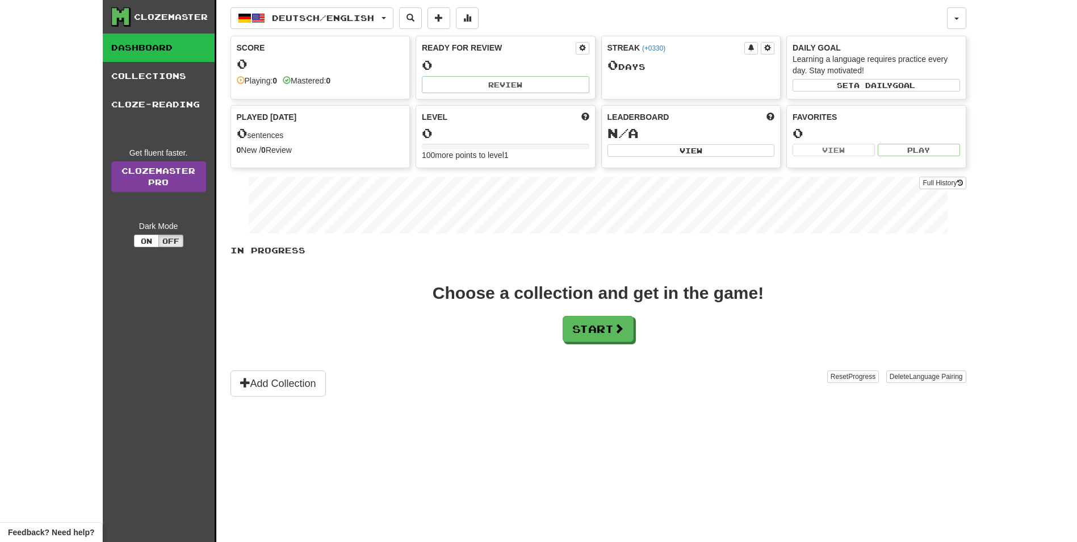  Describe the element at coordinates (410, 18) in the screenshot. I see `button: Search sentences` at that location.